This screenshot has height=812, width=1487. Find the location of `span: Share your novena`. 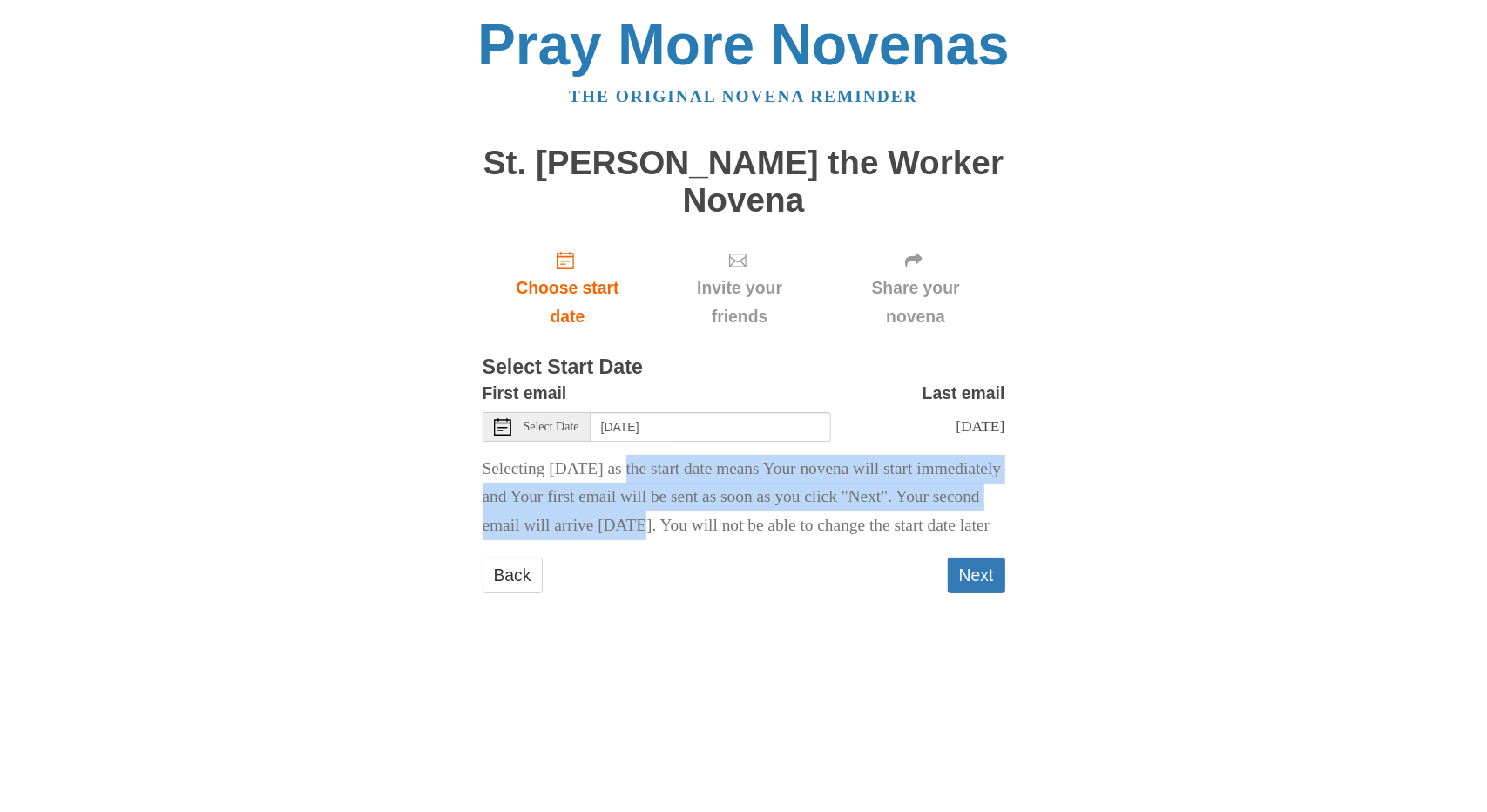

span: Share your novena is located at coordinates (915, 302).